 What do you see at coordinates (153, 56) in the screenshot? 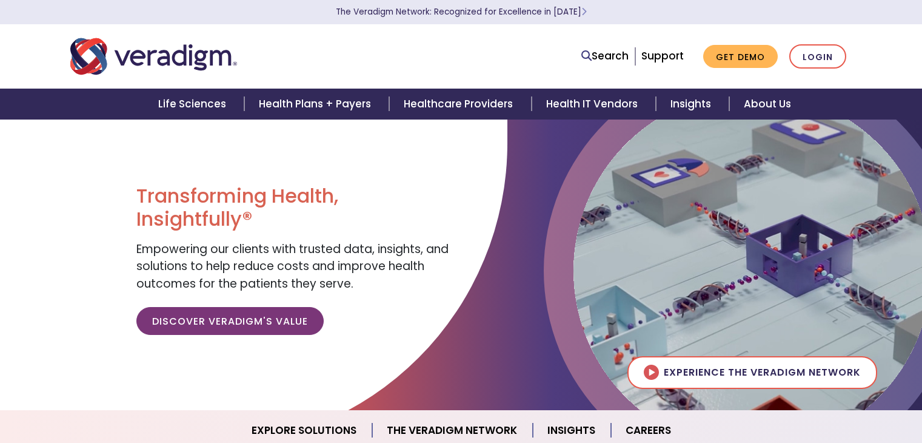
I see `img: Veradigm logo` at bounding box center [153, 56].